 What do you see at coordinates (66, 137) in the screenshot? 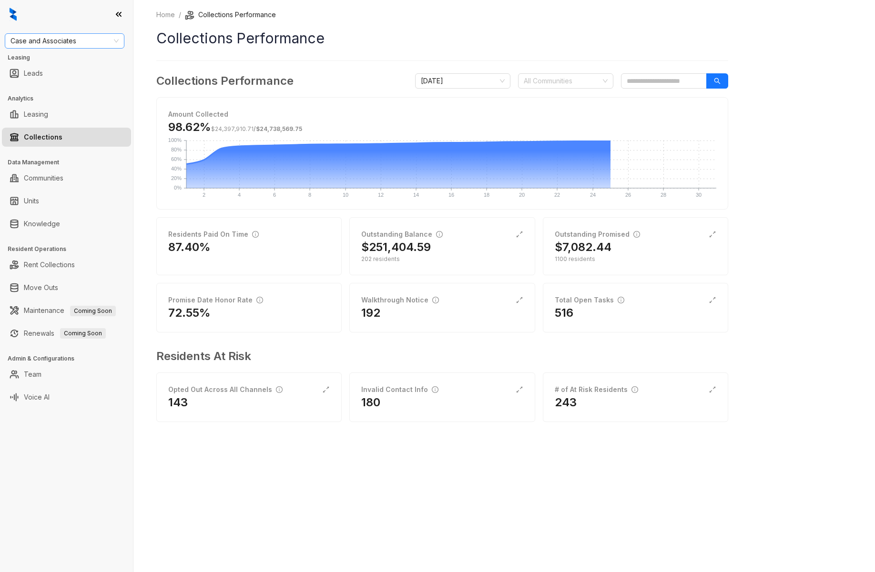
I see `li: Collections` at bounding box center [66, 137].